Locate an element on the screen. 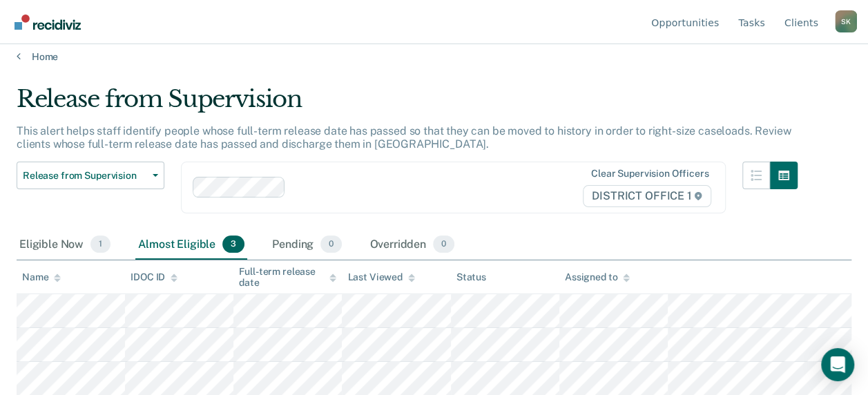 This screenshot has height=395, width=868. a: Home is located at coordinates (434, 57).